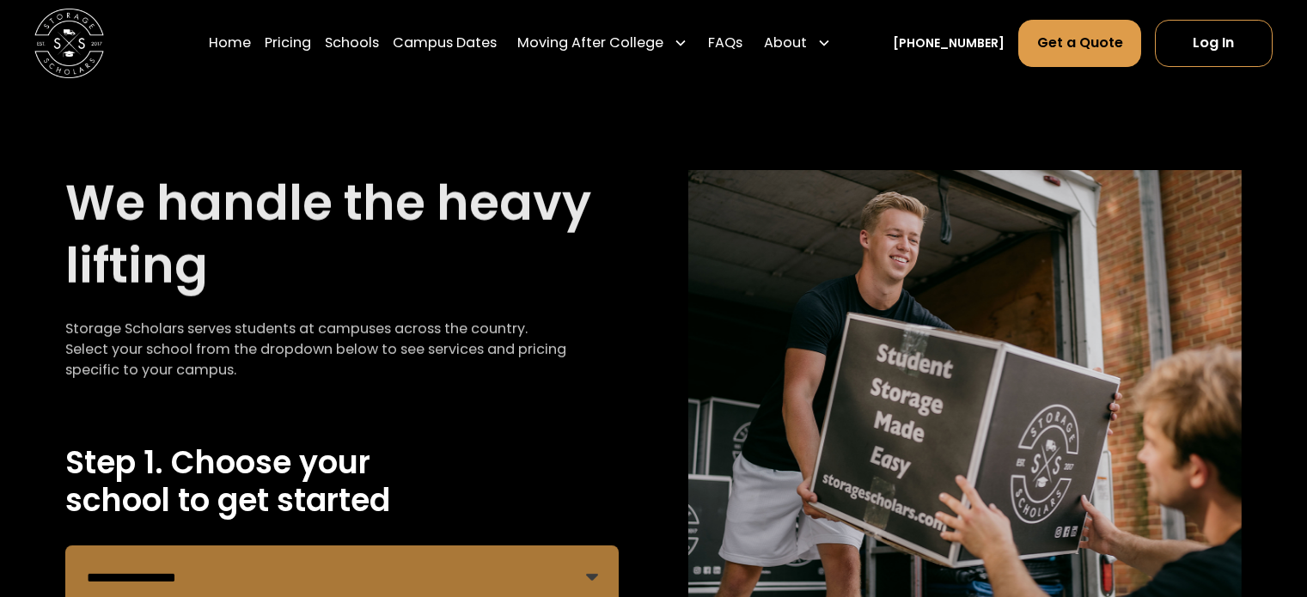 This screenshot has width=1307, height=597. What do you see at coordinates (444, 43) in the screenshot?
I see `a: Campus Dates` at bounding box center [444, 43].